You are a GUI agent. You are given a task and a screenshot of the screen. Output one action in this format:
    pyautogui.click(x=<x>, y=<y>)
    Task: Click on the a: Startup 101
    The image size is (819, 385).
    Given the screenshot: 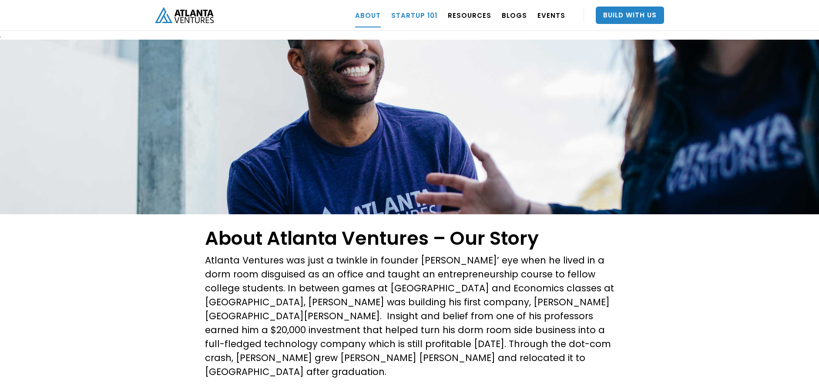 What is the action you would take?
    pyautogui.click(x=414, y=15)
    